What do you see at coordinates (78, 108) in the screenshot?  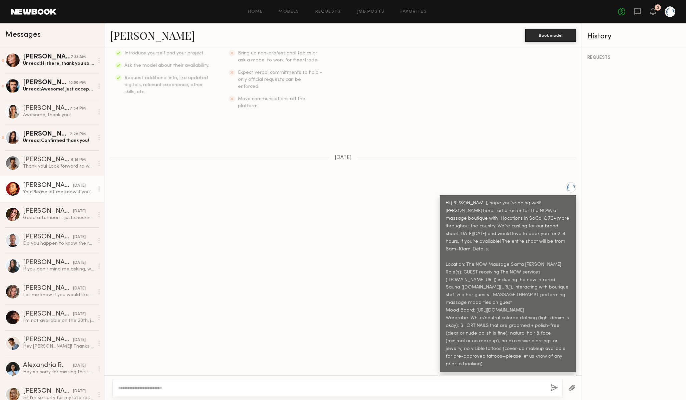 I see `div: 7:54 PM` at bounding box center [78, 108].